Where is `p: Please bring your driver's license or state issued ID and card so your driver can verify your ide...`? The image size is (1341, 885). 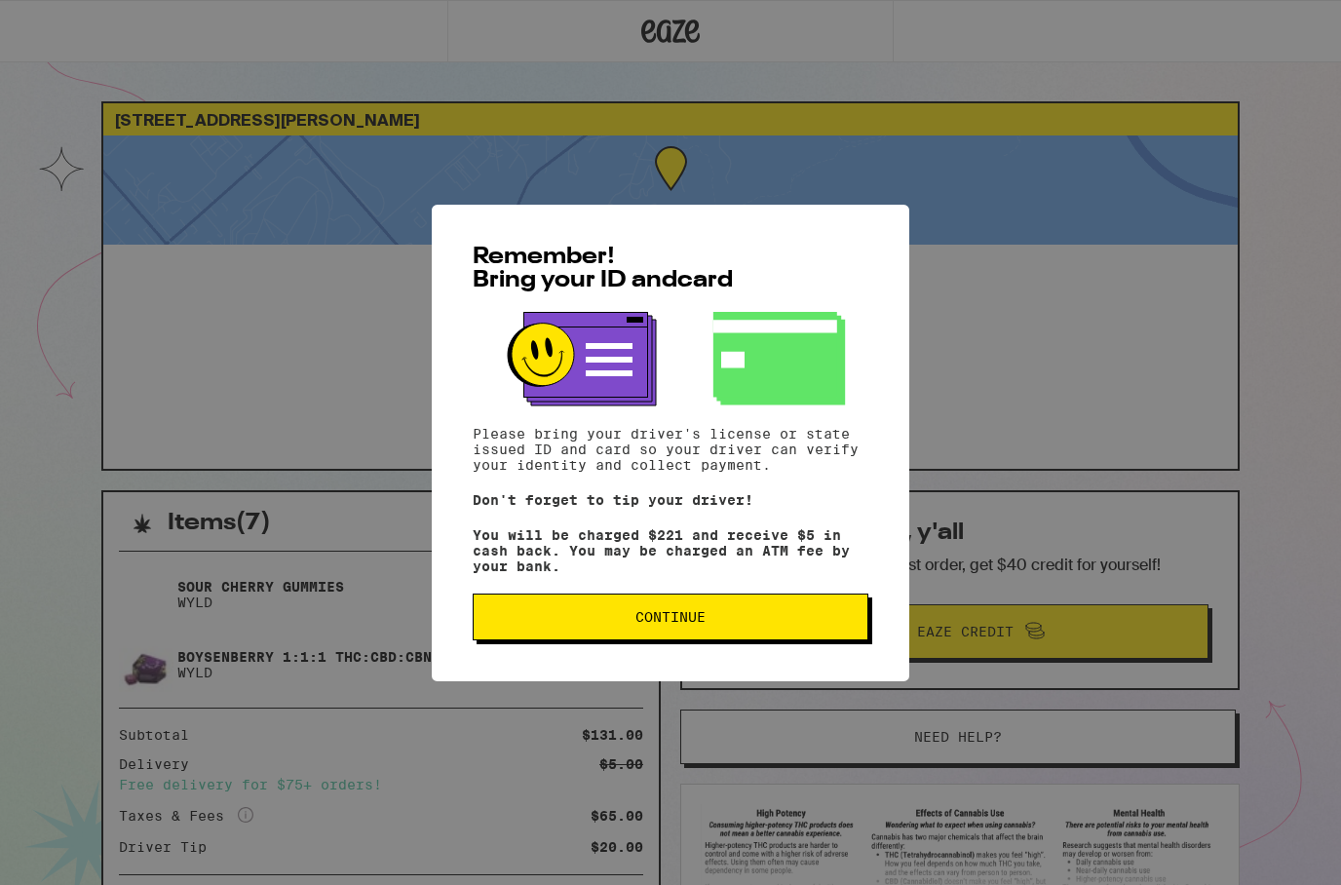
p: Please bring your driver's license or state issued ID and card so your driver can verify your ide... is located at coordinates (671, 449).